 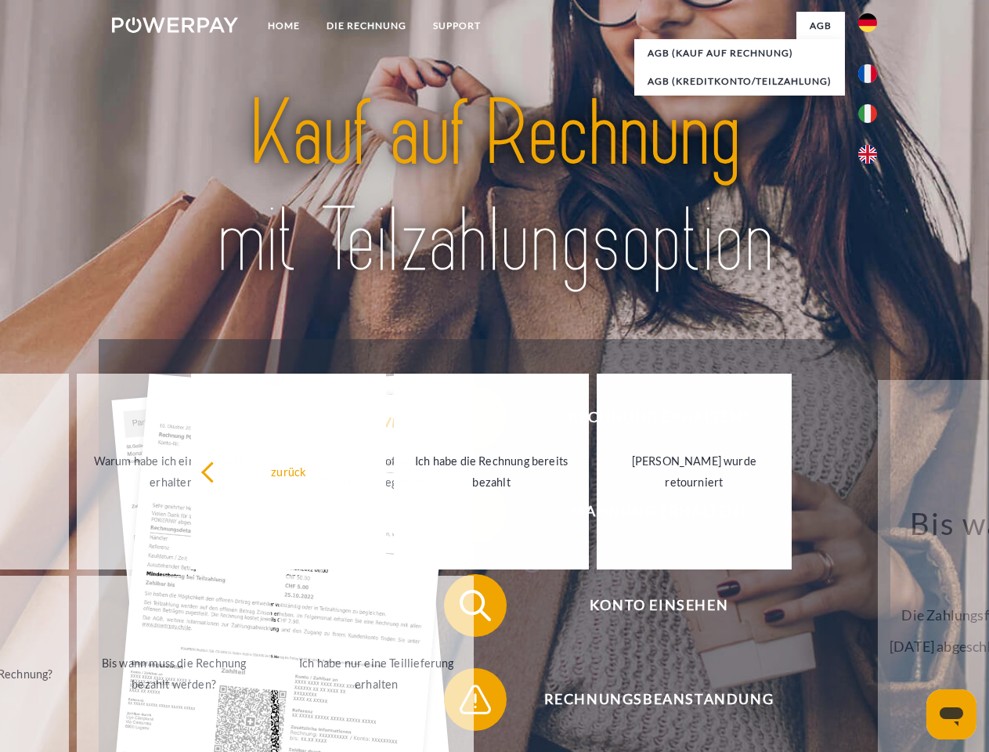 What do you see at coordinates (648, 606) in the screenshot?
I see `a: Konto einsehen` at bounding box center [648, 606].